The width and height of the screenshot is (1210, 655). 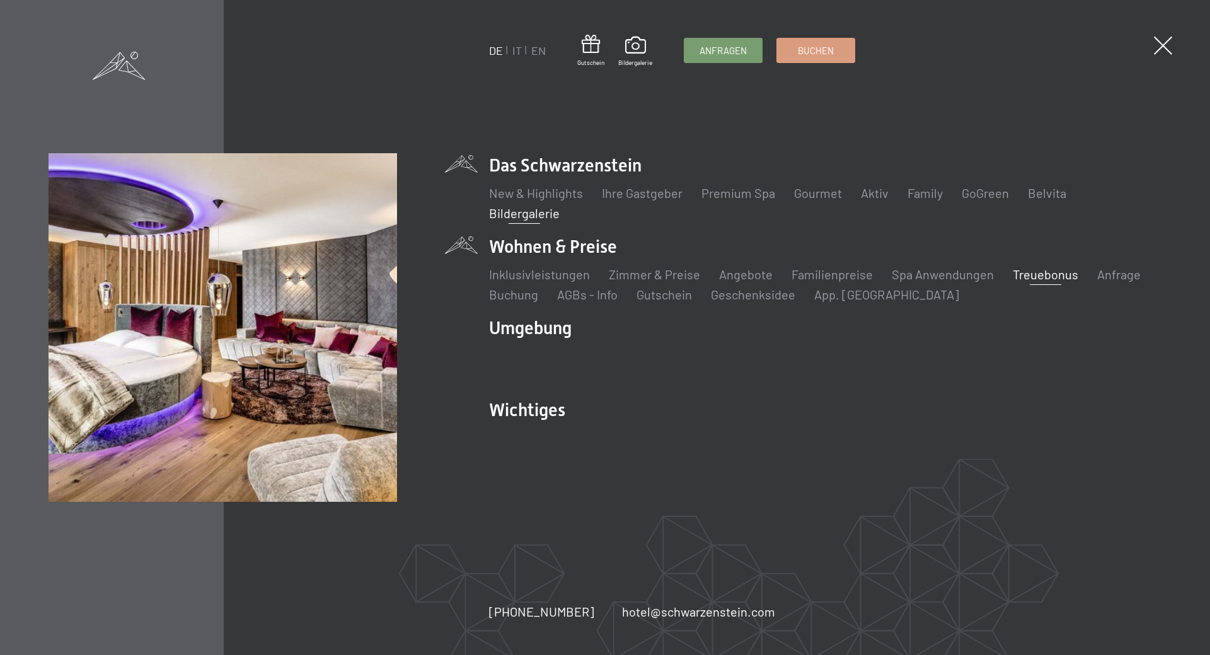 I want to click on a: Angebote, so click(x=746, y=274).